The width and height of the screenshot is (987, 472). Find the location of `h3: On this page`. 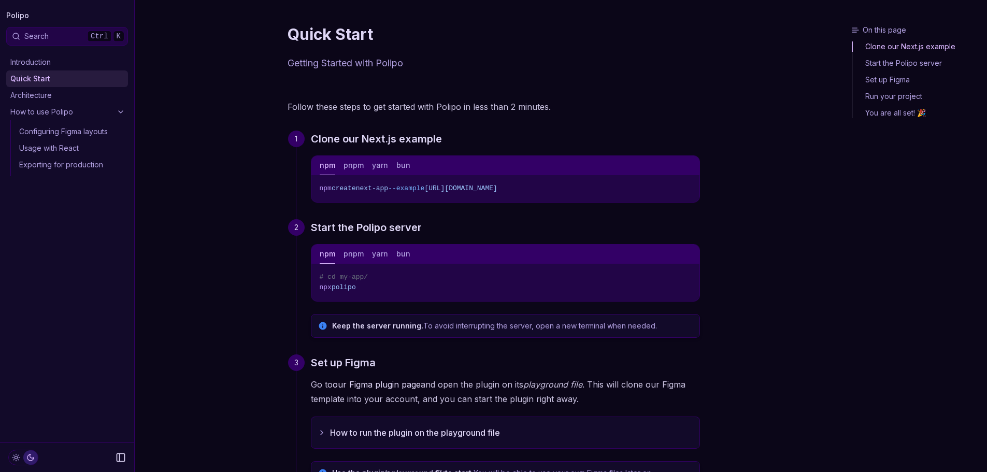

h3: On this page is located at coordinates (917, 30).